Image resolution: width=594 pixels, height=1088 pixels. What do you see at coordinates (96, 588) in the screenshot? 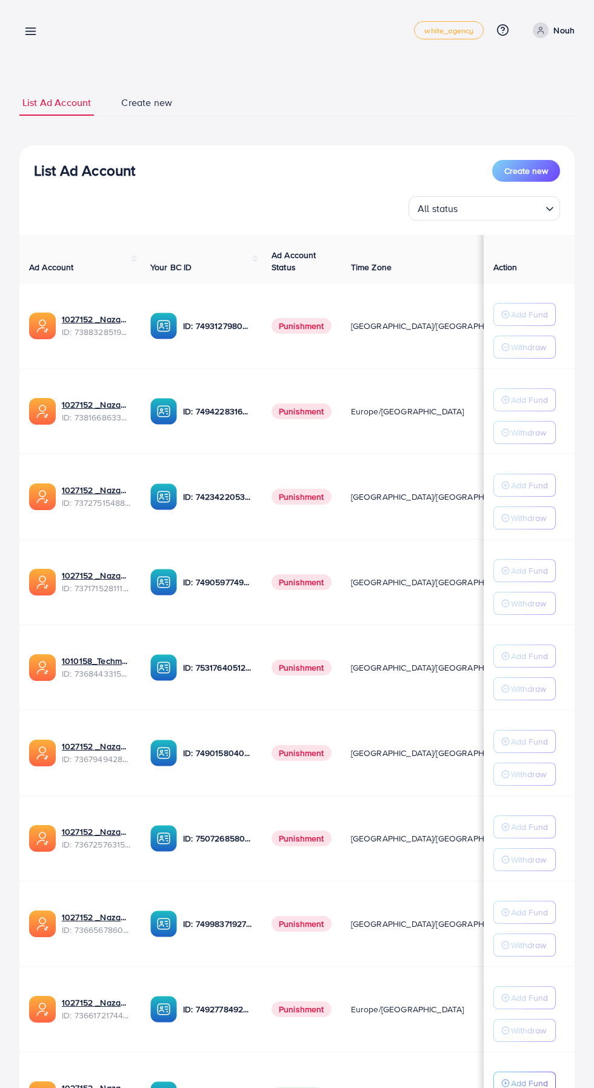
I see `span: ID: 7371715281112170513` at bounding box center [96, 588].